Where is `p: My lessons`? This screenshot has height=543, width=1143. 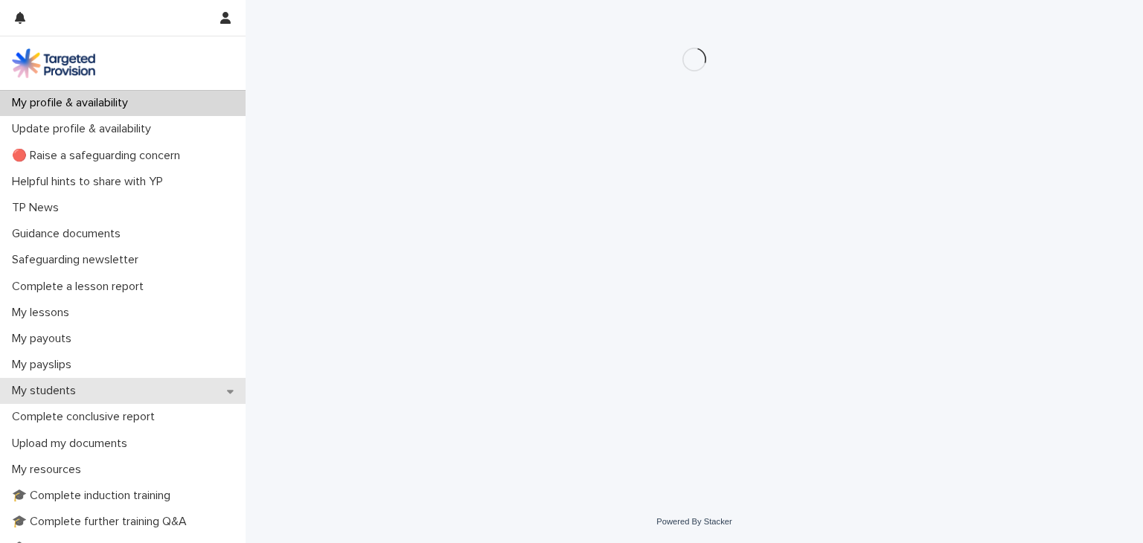 p: My lessons is located at coordinates (43, 313).